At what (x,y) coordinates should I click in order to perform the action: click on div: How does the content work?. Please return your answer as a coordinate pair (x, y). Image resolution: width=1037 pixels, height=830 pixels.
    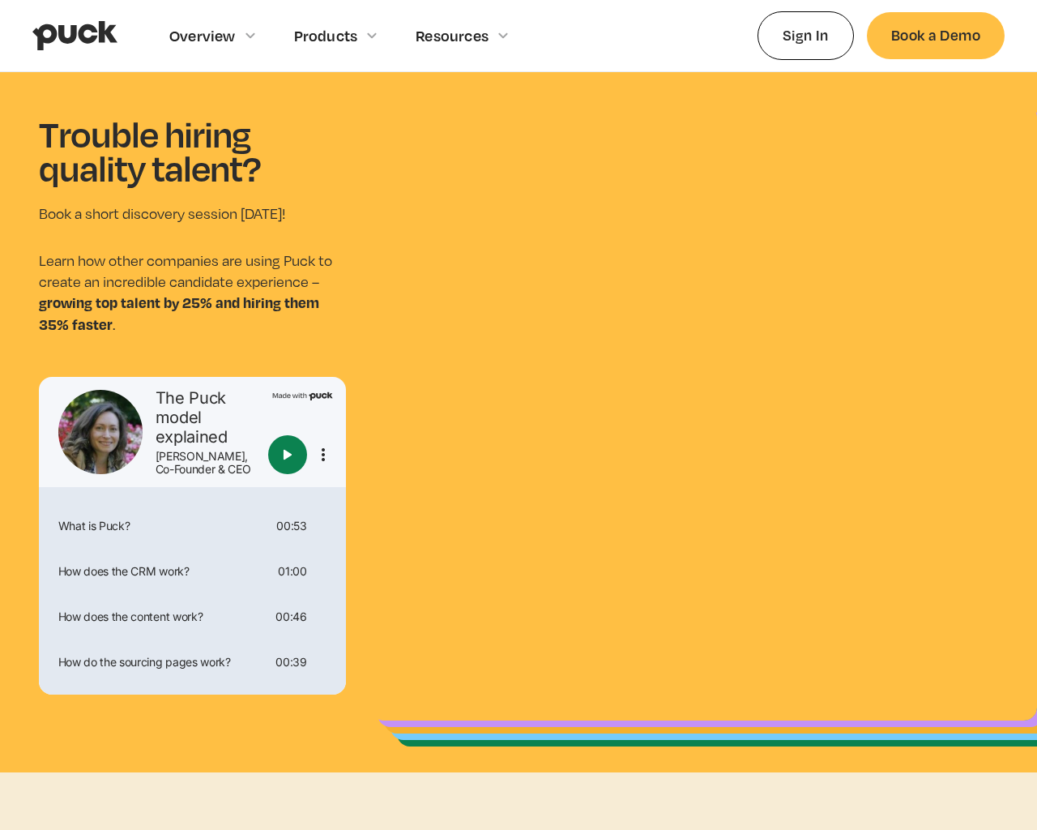
    Looking at the image, I should click on (160, 617).